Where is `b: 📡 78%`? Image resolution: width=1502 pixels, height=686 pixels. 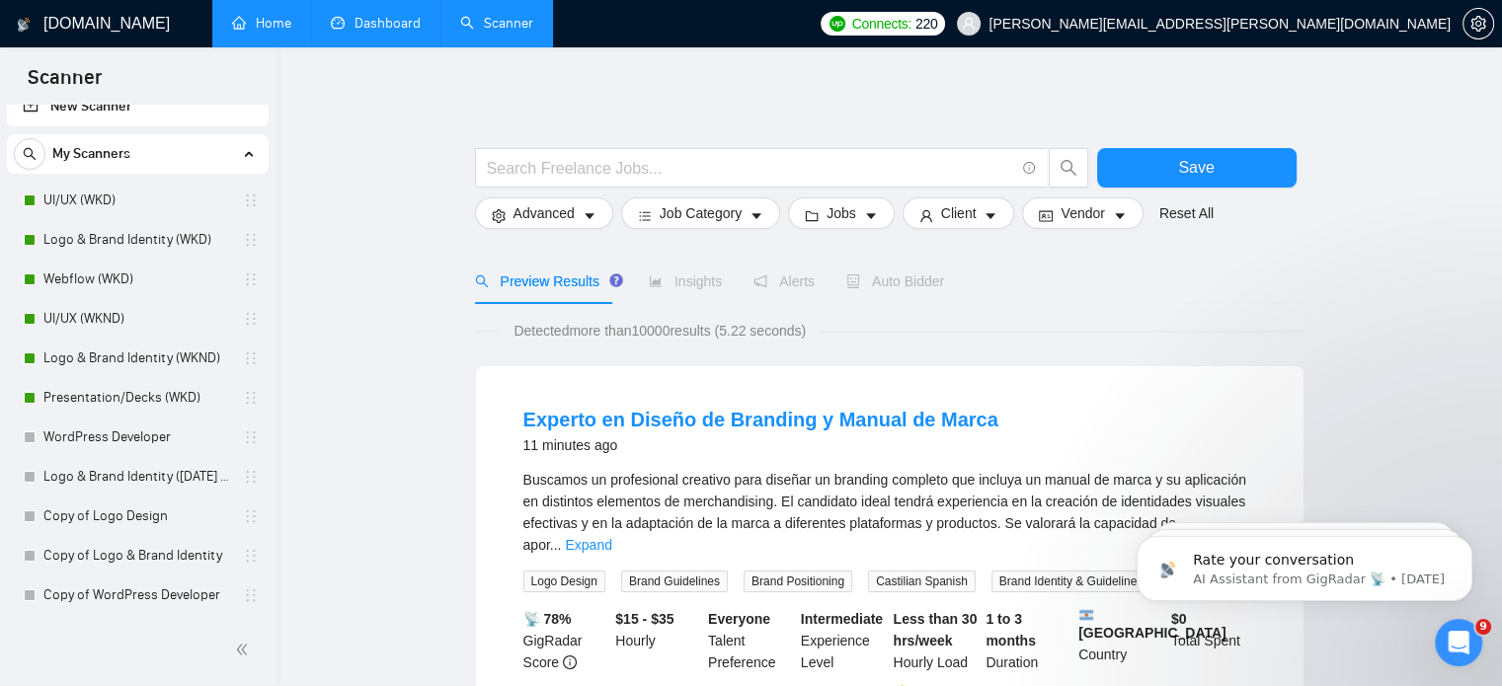 b: 📡 78% is located at coordinates (547, 619).